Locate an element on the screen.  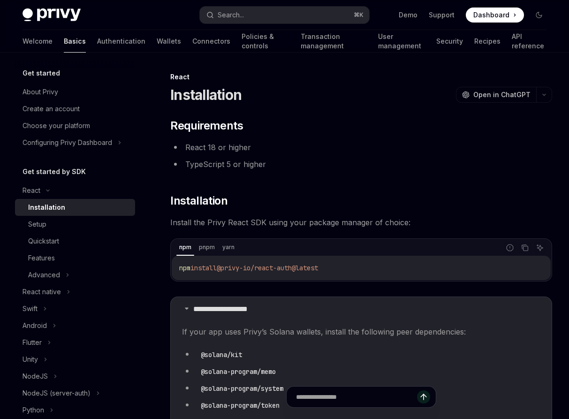
img: dark logo is located at coordinates (52, 15).